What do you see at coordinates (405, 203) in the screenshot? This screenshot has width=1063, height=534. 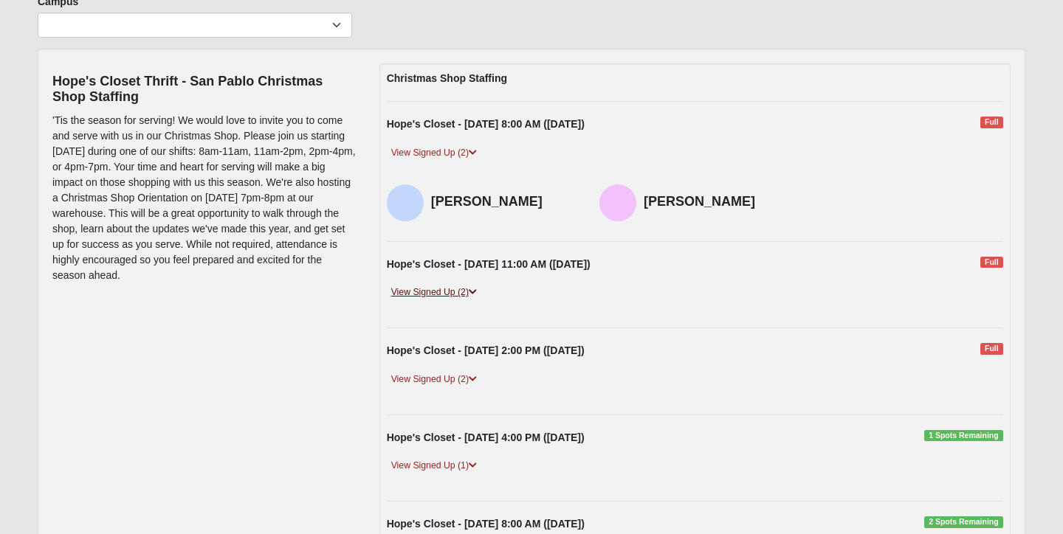 I see `img: Michelle Pembroke` at bounding box center [405, 203].